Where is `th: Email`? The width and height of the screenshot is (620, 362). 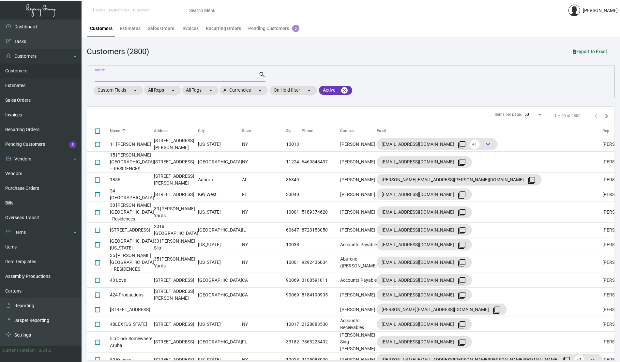
th: Email is located at coordinates (490, 131).